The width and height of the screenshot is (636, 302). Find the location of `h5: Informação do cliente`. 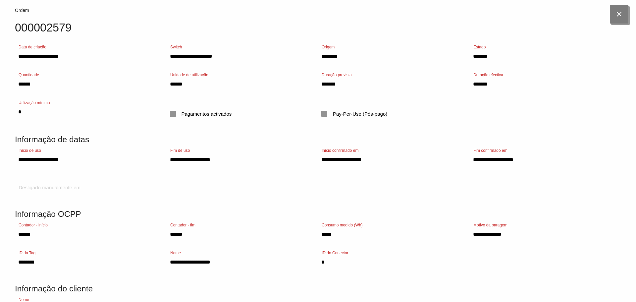

h5: Informação do cliente is located at coordinates (318, 288).